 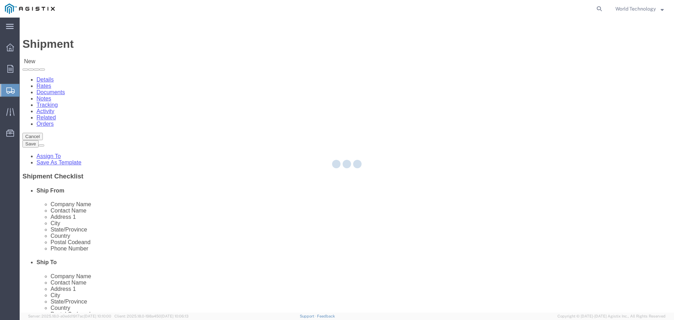 I want to click on img: logo, so click(x=30, y=9).